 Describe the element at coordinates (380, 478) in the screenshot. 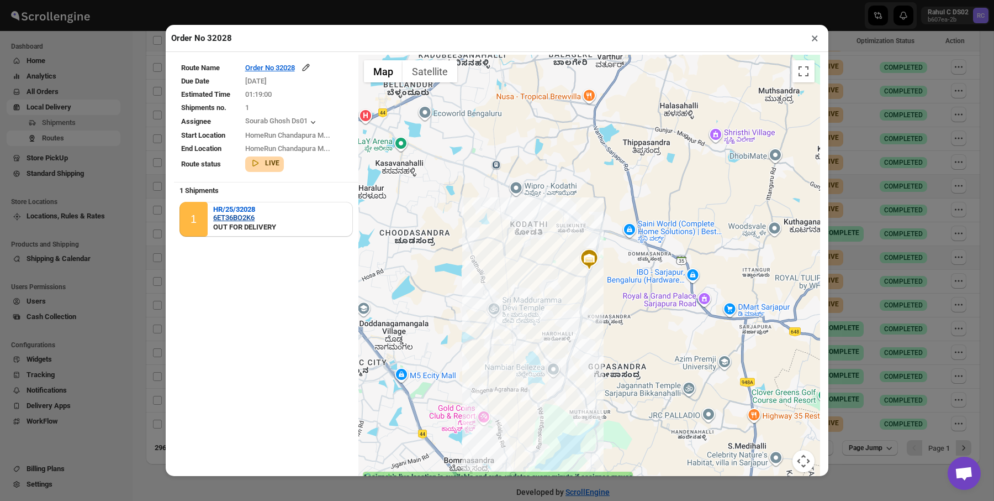

I see `img: Google` at that location.